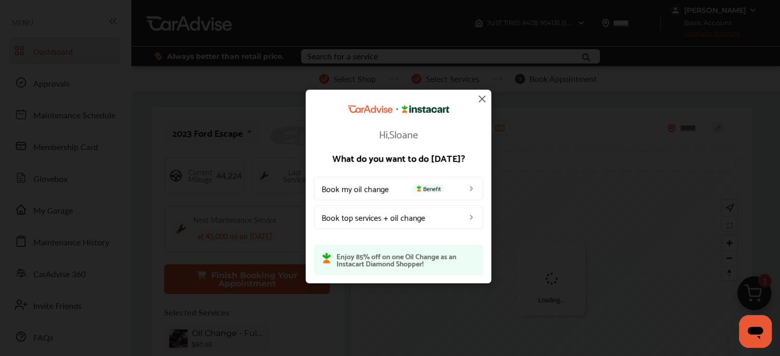 The height and width of the screenshot is (356, 780). What do you see at coordinates (428, 188) in the screenshot?
I see `span: Benefit` at bounding box center [428, 188].